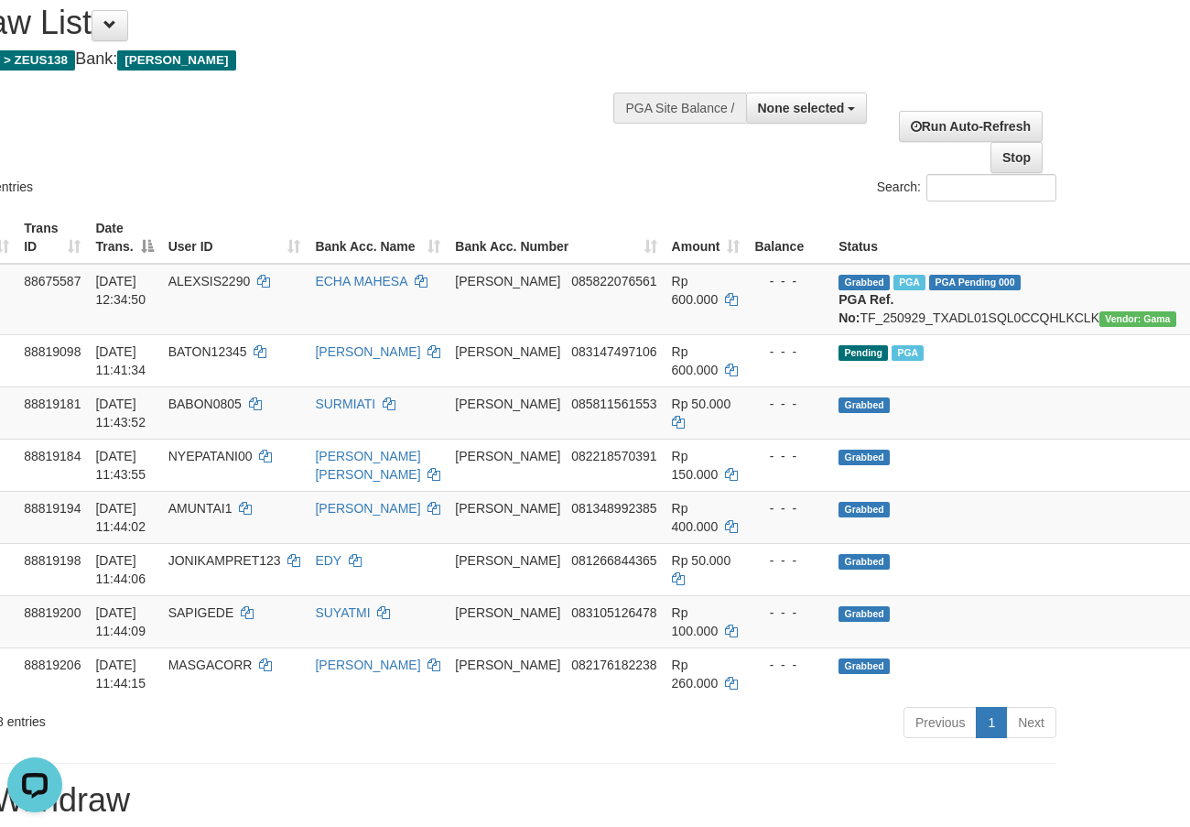 The image size is (1190, 827). What do you see at coordinates (361, 281) in the screenshot?
I see `a: ECHA MAHESA` at bounding box center [361, 281].